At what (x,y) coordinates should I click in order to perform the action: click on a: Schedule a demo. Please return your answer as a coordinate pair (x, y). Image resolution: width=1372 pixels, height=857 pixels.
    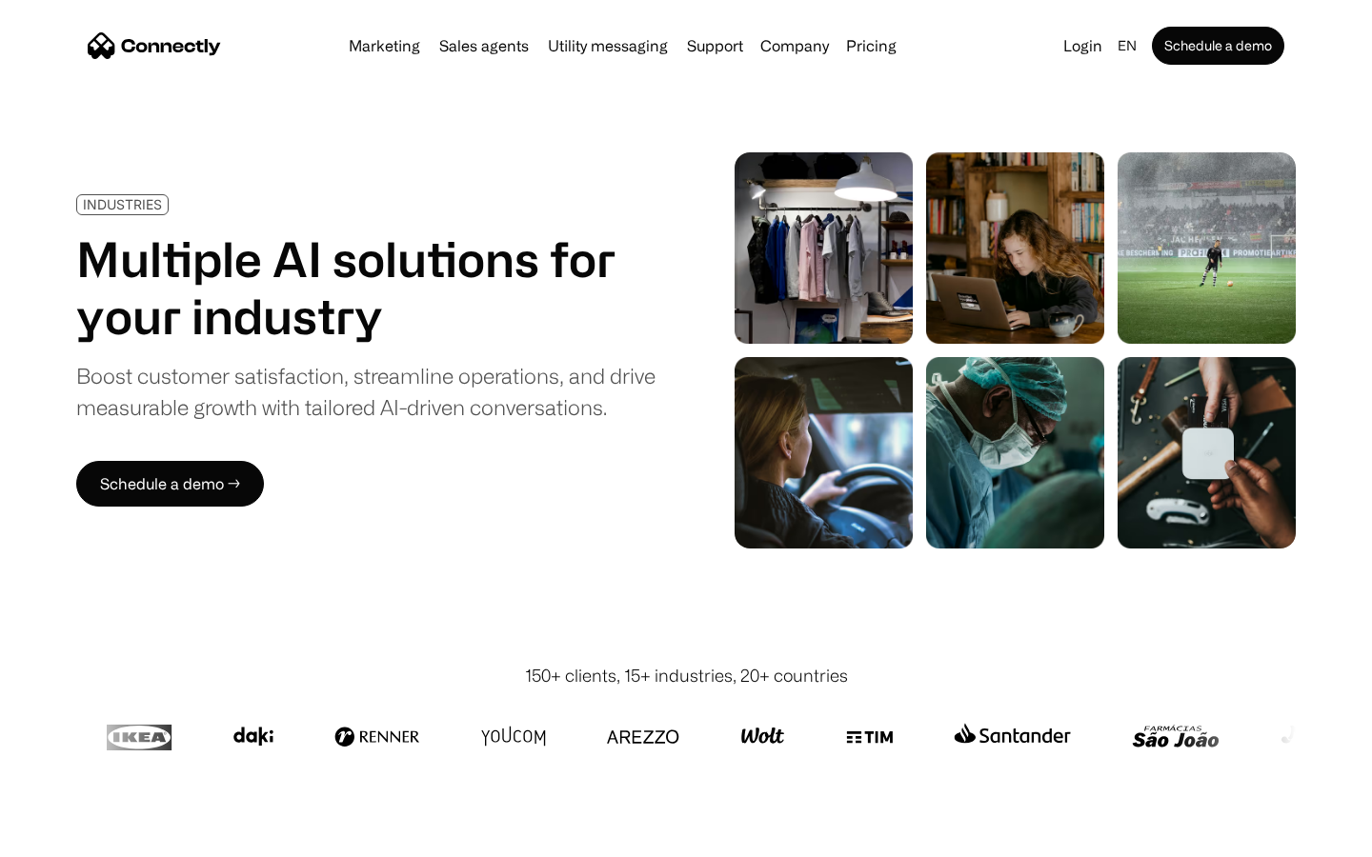
    Looking at the image, I should click on (1218, 46).